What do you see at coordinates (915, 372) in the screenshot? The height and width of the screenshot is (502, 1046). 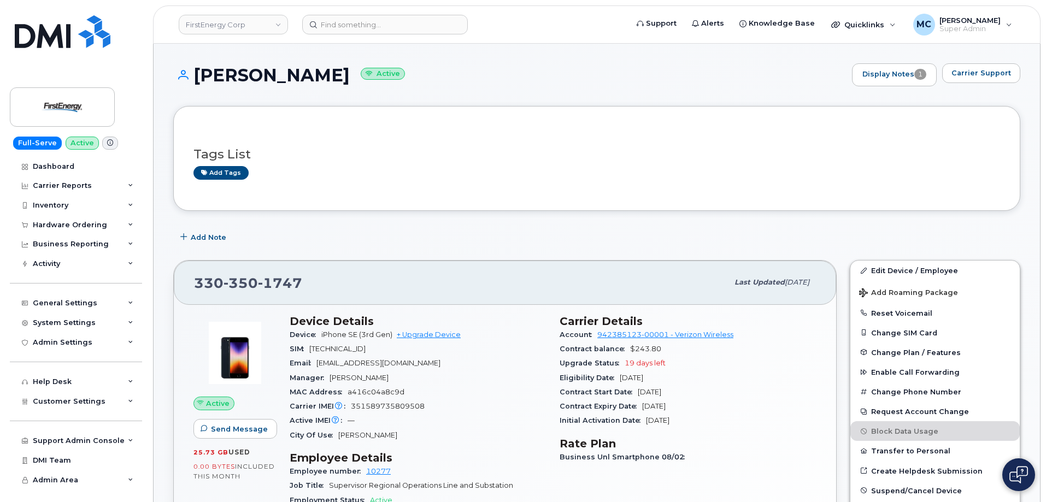 I see `span: Enable Call Forwarding` at bounding box center [915, 372].